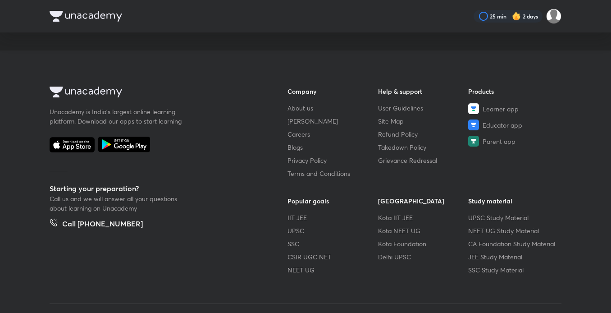  I want to click on h5: Starting your preparation?, so click(154, 188).